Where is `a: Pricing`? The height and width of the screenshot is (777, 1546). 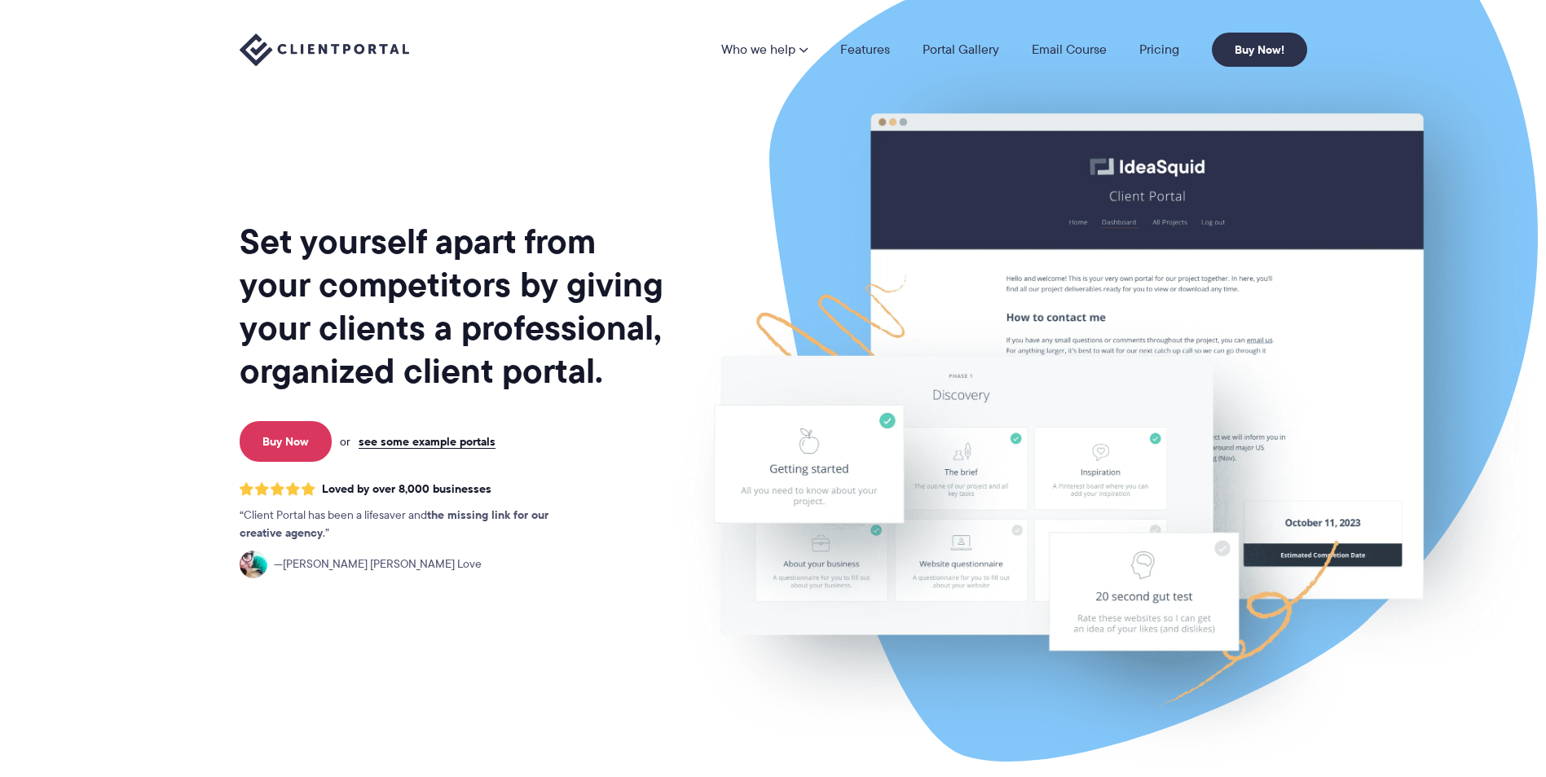 a: Pricing is located at coordinates (1159, 50).